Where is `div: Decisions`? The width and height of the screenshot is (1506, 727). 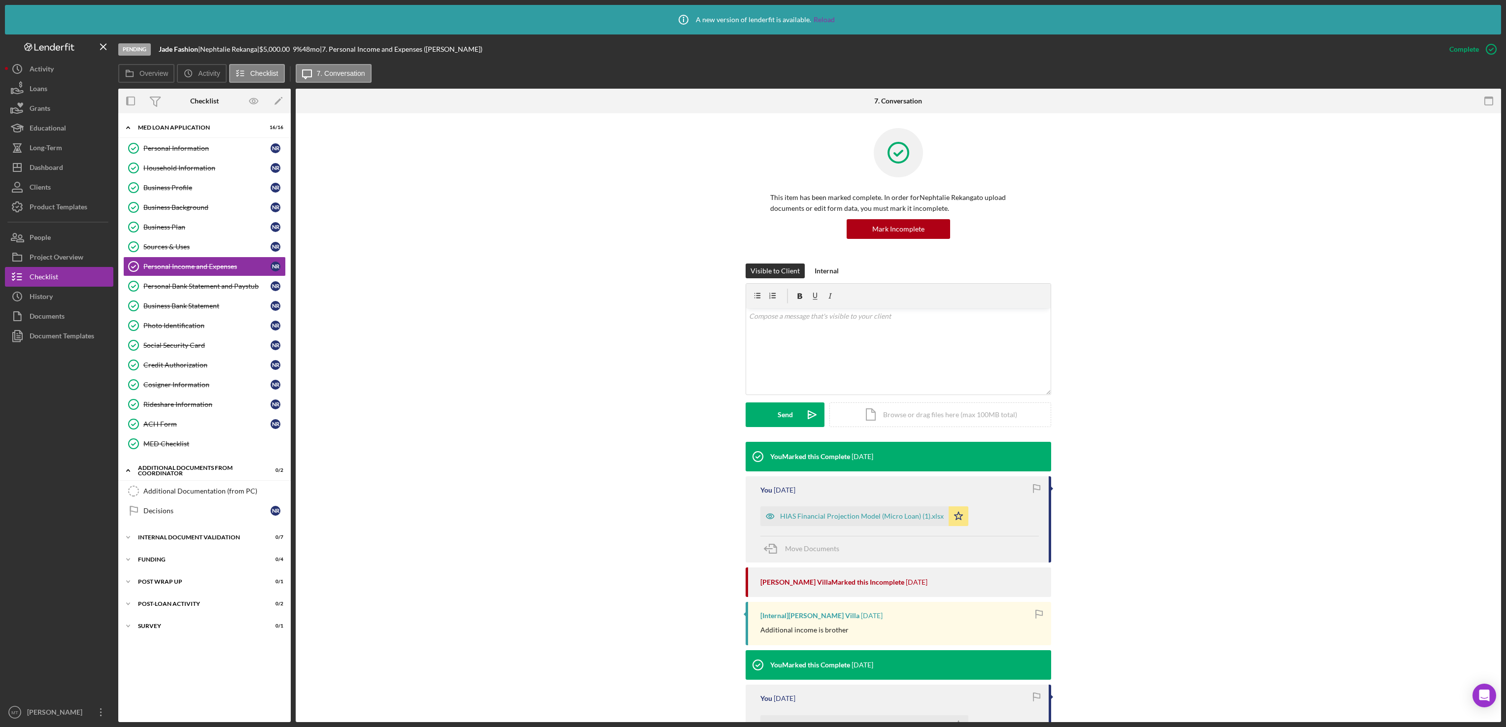
div: Decisions is located at coordinates (207, 511).